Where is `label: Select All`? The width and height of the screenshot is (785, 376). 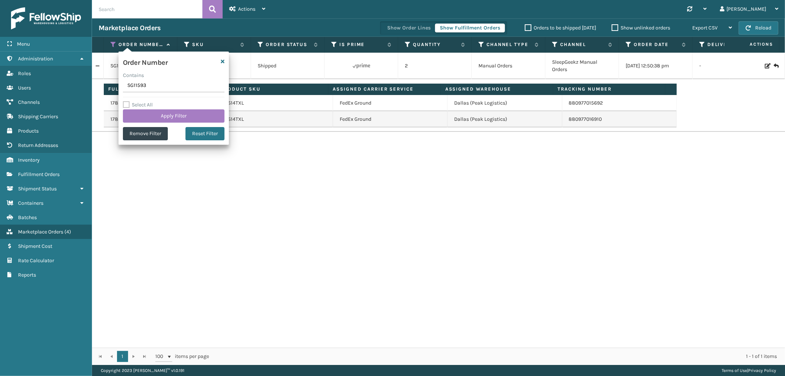 label: Select All is located at coordinates (138, 105).